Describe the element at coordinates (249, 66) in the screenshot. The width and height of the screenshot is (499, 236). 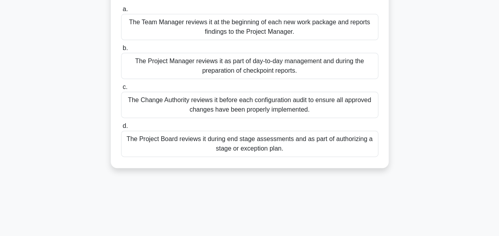
I see `div: The Project Manager reviews it as part of day-to-day management and during the preparation of che...` at that location.